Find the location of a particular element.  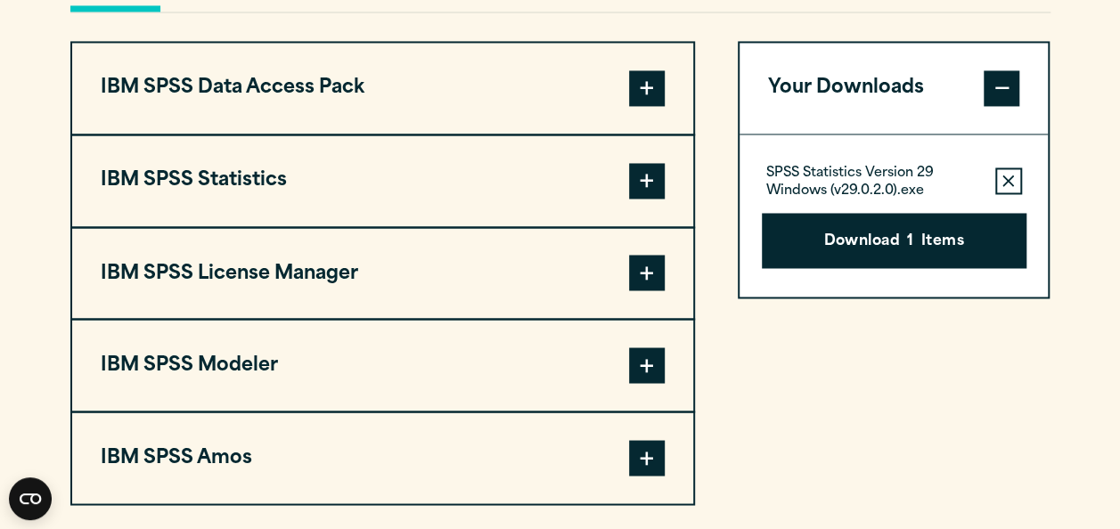

span: 1 is located at coordinates (910, 242).